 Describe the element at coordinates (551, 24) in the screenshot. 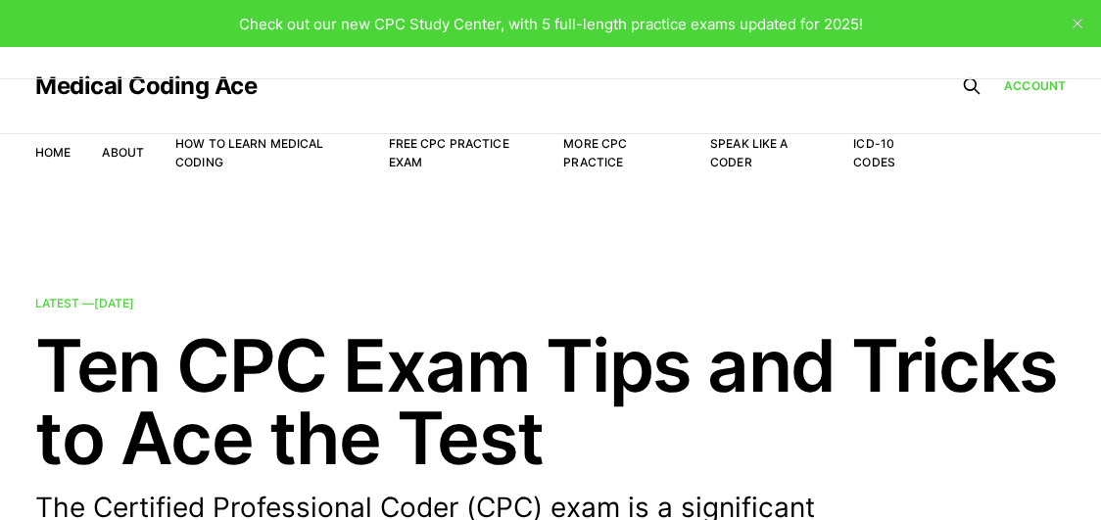

I see `span: Check out our new CPC Study Center, with 5 full-length practice exams updated for 2025!` at that location.